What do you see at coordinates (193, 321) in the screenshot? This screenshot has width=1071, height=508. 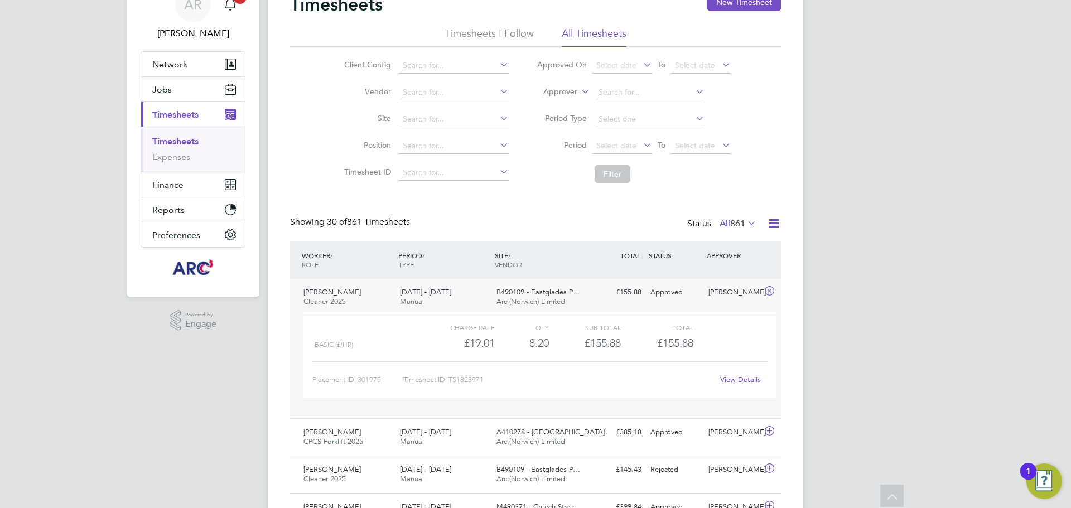 I see `a: Powered byEngage` at bounding box center [193, 321].